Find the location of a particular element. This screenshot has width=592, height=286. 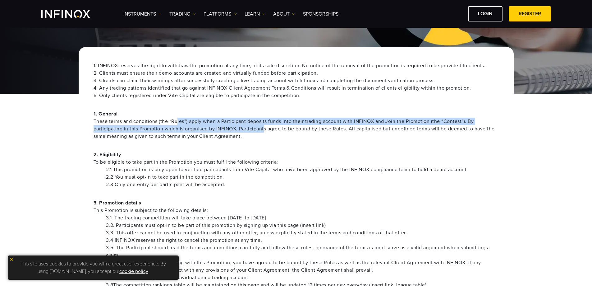

a: Learn is located at coordinates (255, 14).